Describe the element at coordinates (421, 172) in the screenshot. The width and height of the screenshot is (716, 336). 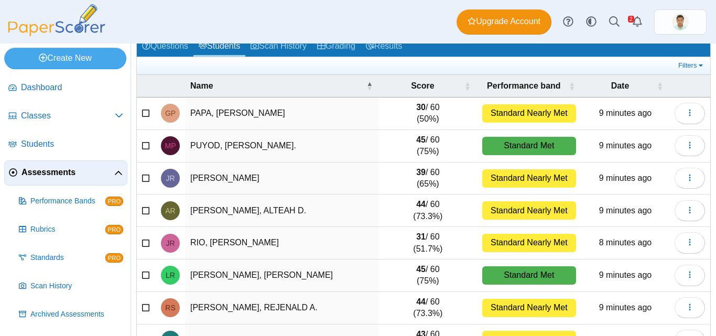
I see `b: 39` at that location.